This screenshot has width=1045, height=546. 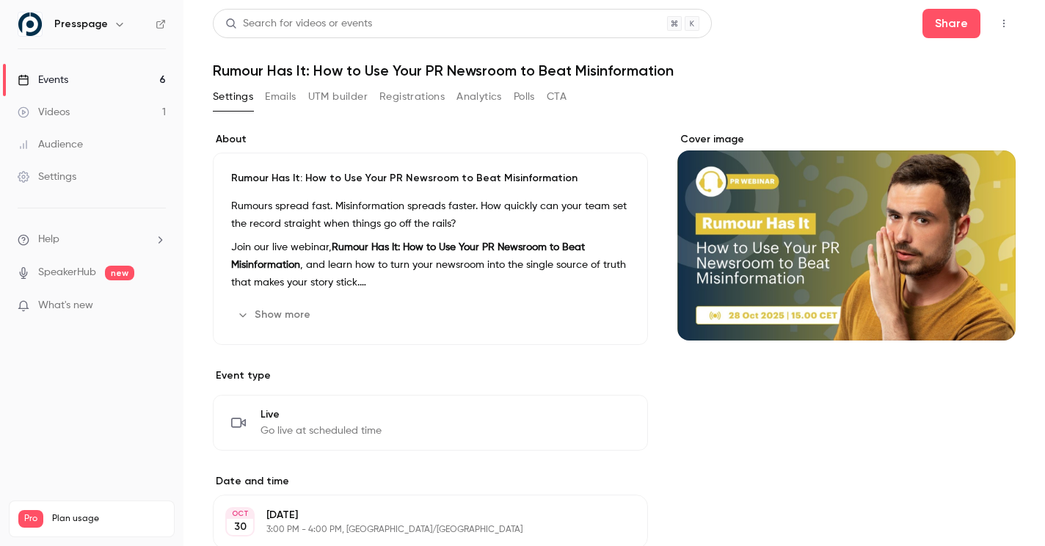 I want to click on span: What's new, so click(x=65, y=305).